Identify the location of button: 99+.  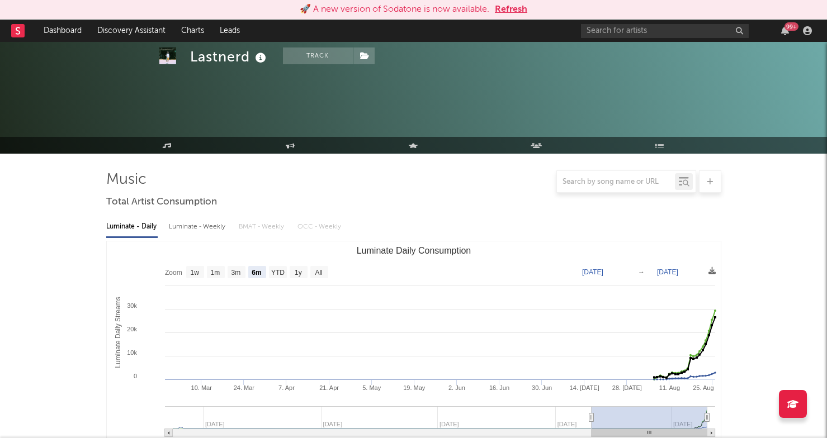
(785, 31).